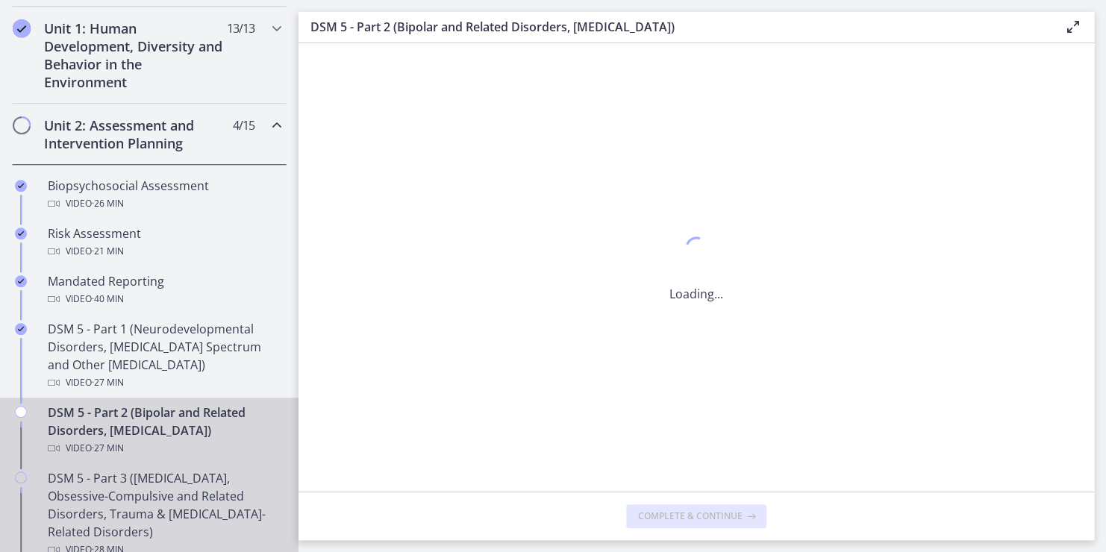  What do you see at coordinates (697, 250) in the screenshot?
I see `div: 1` at bounding box center [697, 250].